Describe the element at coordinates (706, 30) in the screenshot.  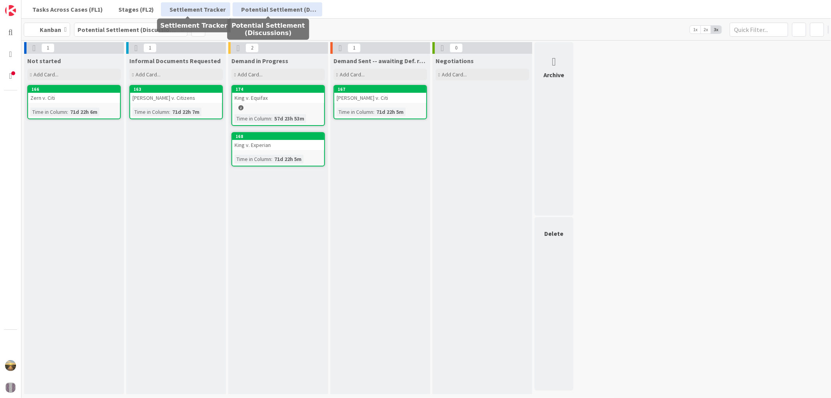
I see `span: 2x` at that location.